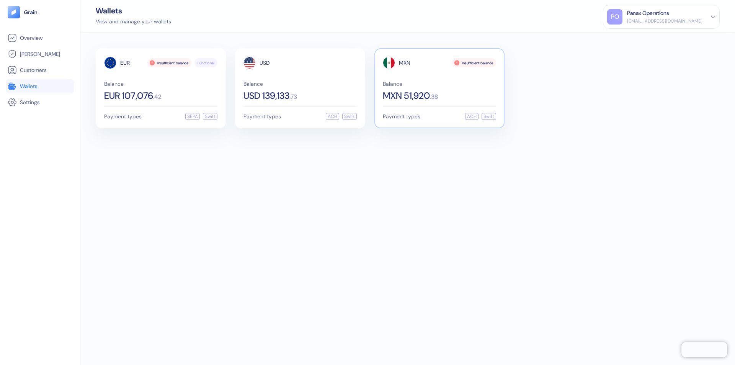 Image resolution: width=735 pixels, height=365 pixels. I want to click on span: Functional, so click(206, 63).